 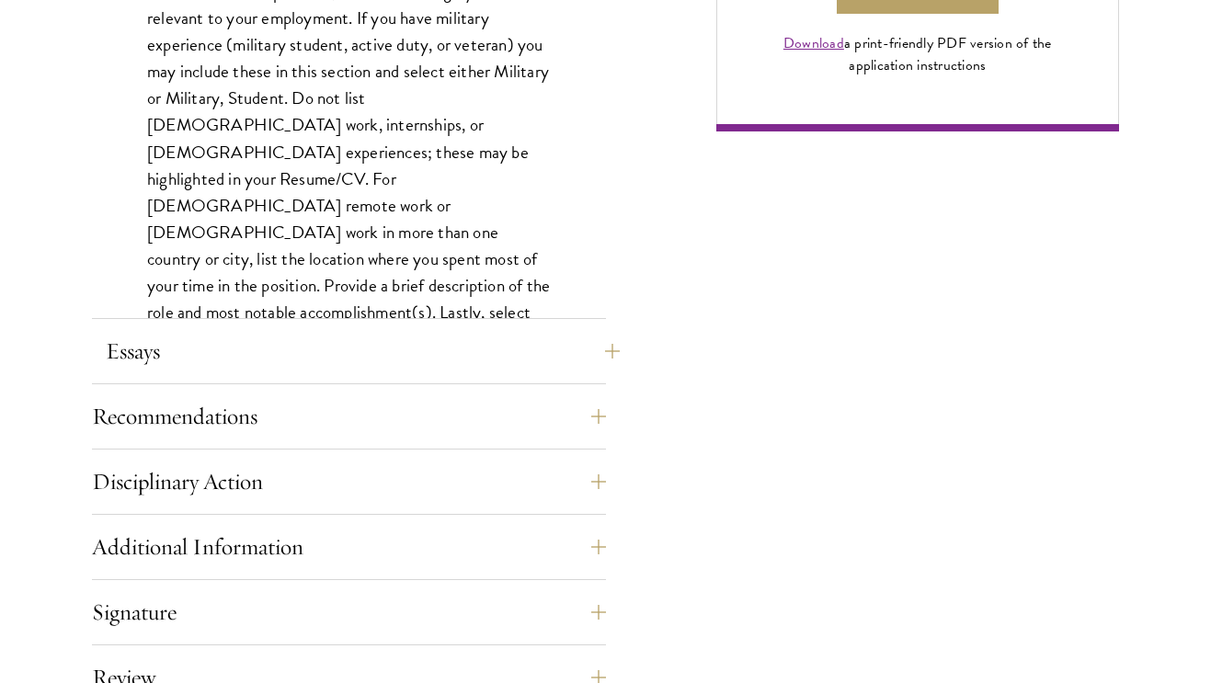 What do you see at coordinates (349, 482) in the screenshot?
I see `button: Disciplinary Action` at bounding box center [349, 482].